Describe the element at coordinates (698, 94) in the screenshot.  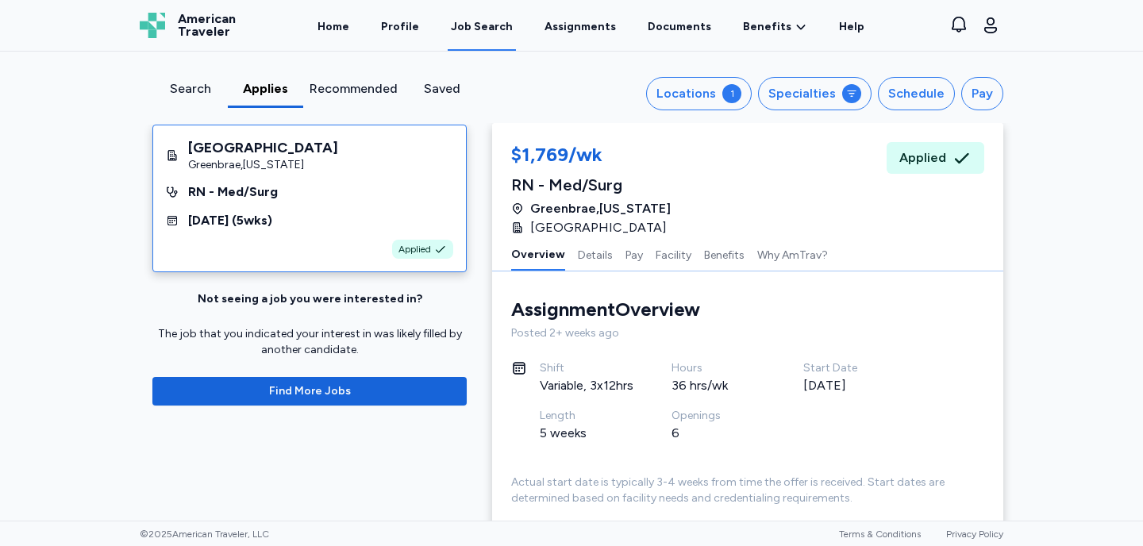
I see `button: Locations1` at that location.